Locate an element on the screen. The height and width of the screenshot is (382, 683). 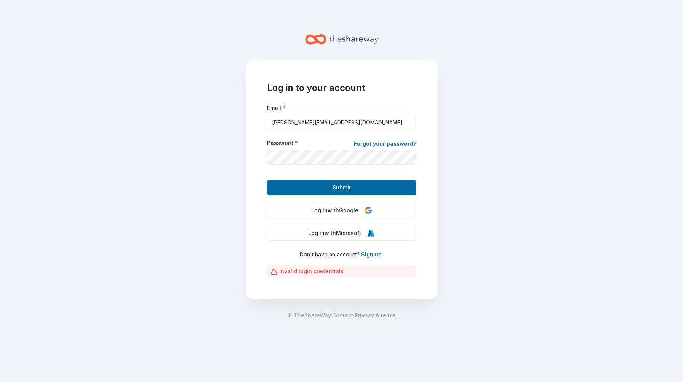
a: Forgot your password? is located at coordinates (385, 145).